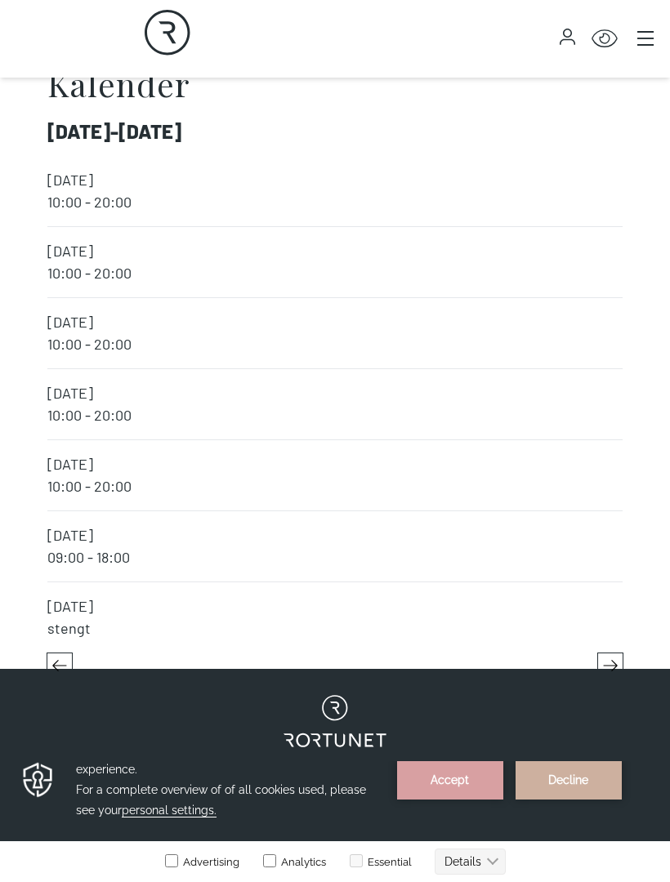 The width and height of the screenshot is (670, 882). Describe the element at coordinates (379, 100) in the screenshot. I see `label: Essential` at that location.